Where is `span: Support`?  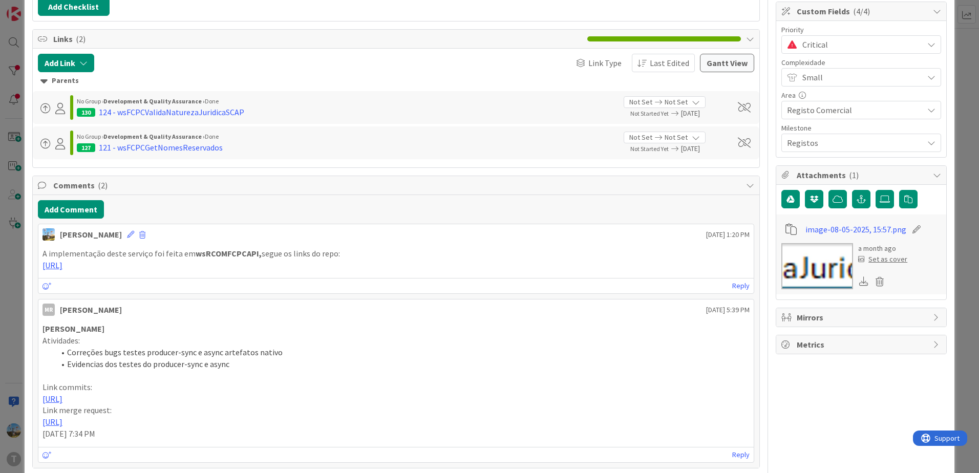
span: Support is located at coordinates (34, 8).